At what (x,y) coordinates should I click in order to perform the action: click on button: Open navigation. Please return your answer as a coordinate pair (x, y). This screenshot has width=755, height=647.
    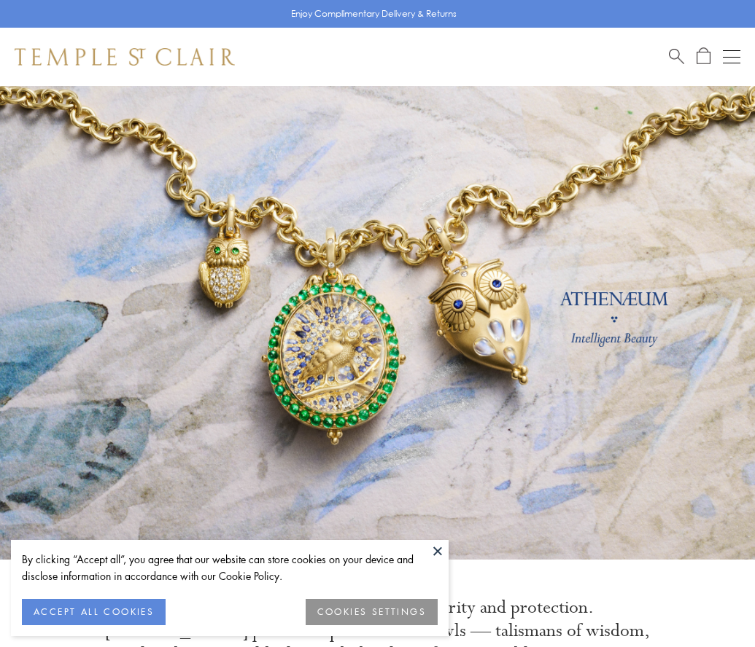
    Looking at the image, I should click on (731, 57).